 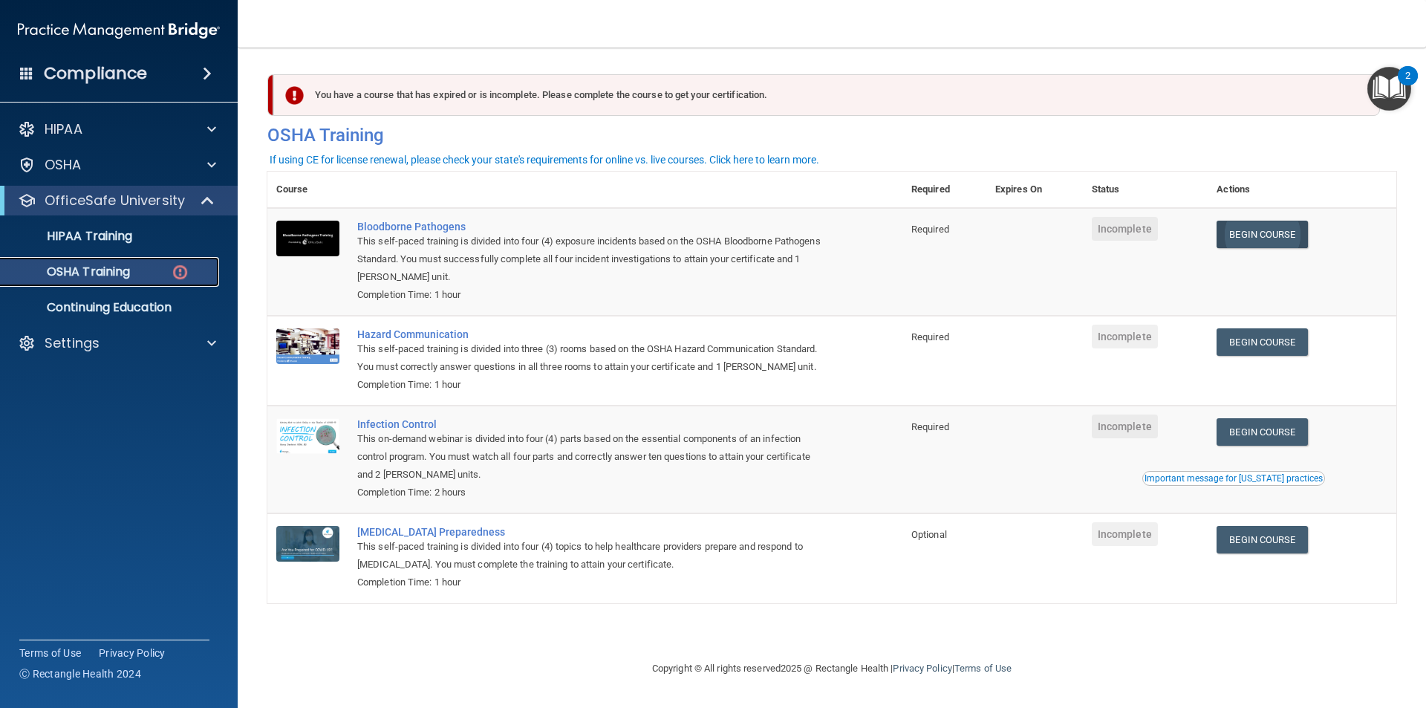 What do you see at coordinates (72, 343) in the screenshot?
I see `p: Settings` at bounding box center [72, 343].